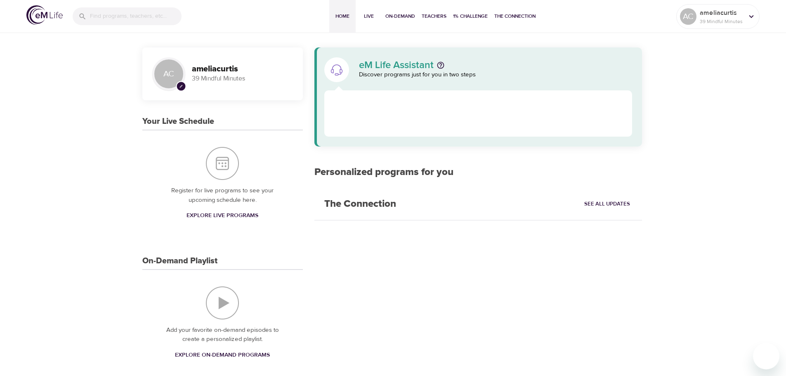 The height and width of the screenshot is (376, 786). Describe the element at coordinates (721, 13) in the screenshot. I see `p: ameliacurtis` at that location.